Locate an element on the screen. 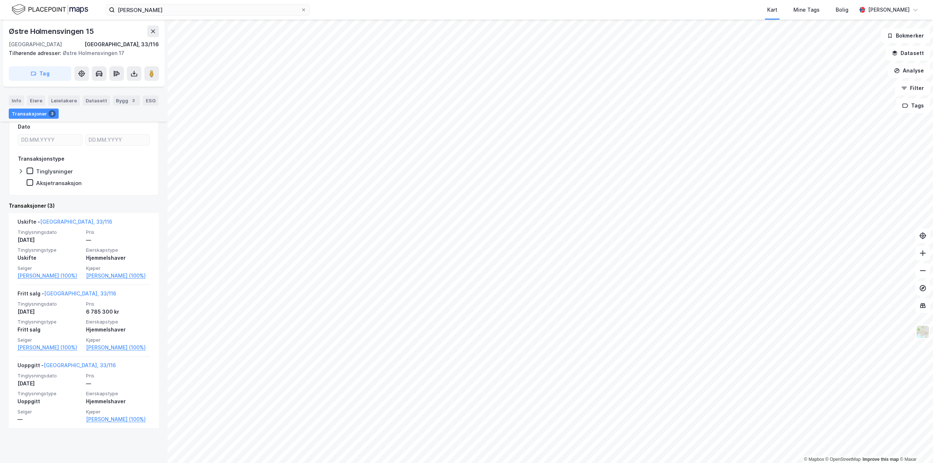 The height and width of the screenshot is (463, 933). div: Uoppgitt is located at coordinates (50, 402).